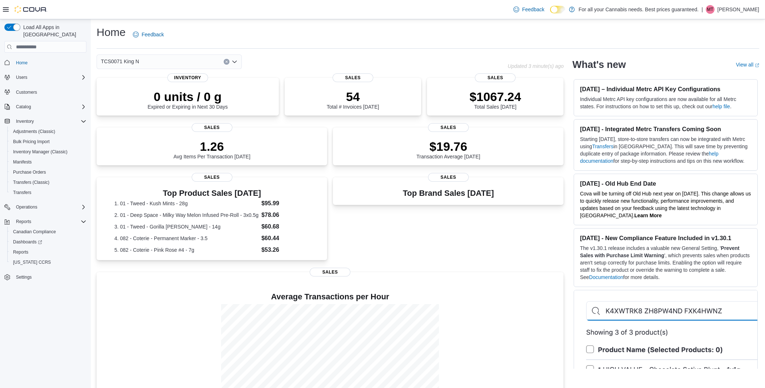 The height and width of the screenshot is (388, 765). I want to click on p: 1.26, so click(212, 146).